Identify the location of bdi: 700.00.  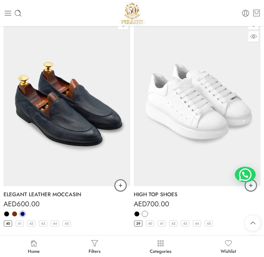
(152, 204).